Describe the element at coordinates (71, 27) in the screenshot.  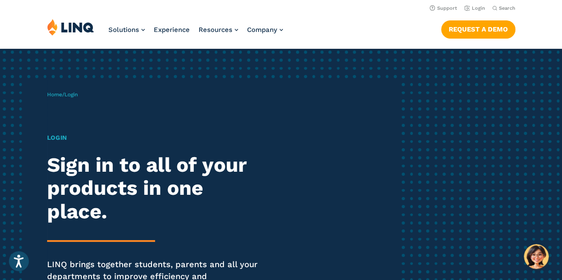
I see `img: LINQ | K‑12 Software` at that location.